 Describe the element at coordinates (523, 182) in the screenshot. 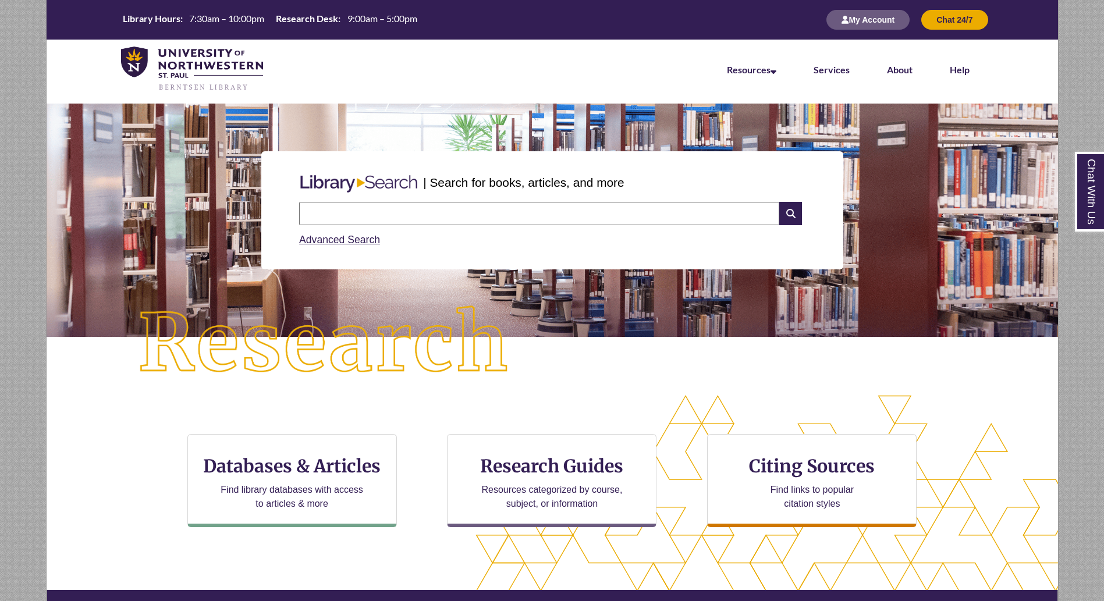

I see `p: | Search for books, articles, and more` at that location.